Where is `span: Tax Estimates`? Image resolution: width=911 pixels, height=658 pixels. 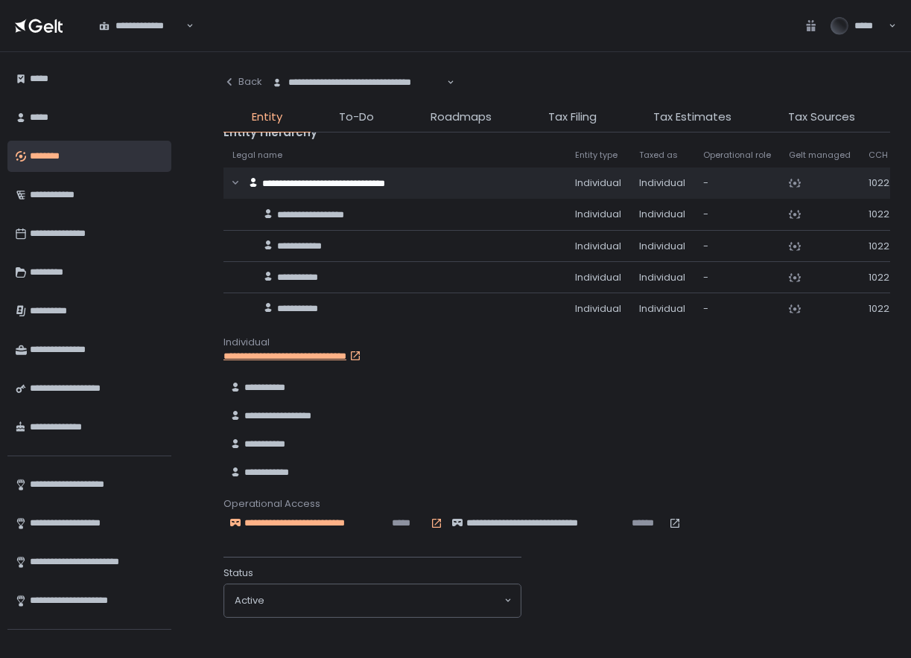 span: Tax Estimates is located at coordinates (692, 117).